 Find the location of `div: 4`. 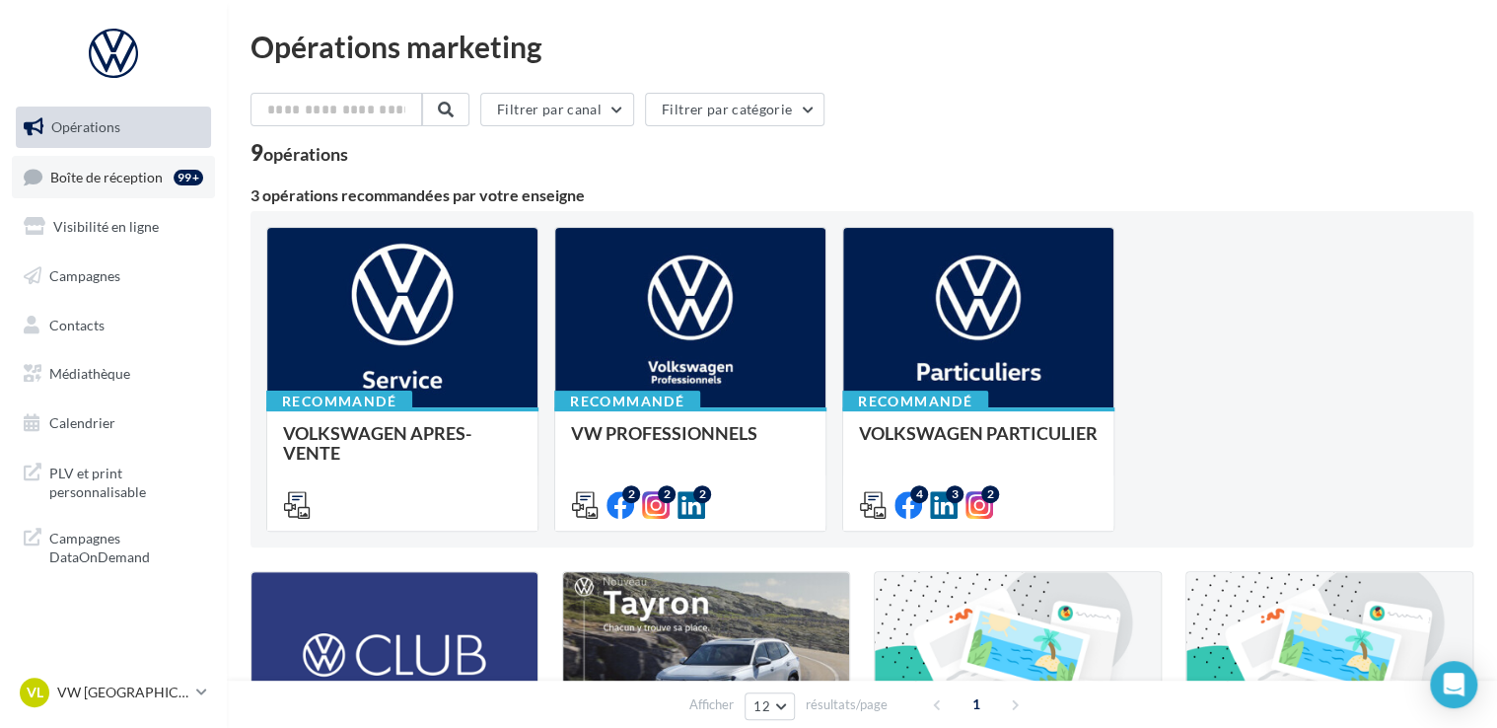

div: 4 is located at coordinates (919, 494).